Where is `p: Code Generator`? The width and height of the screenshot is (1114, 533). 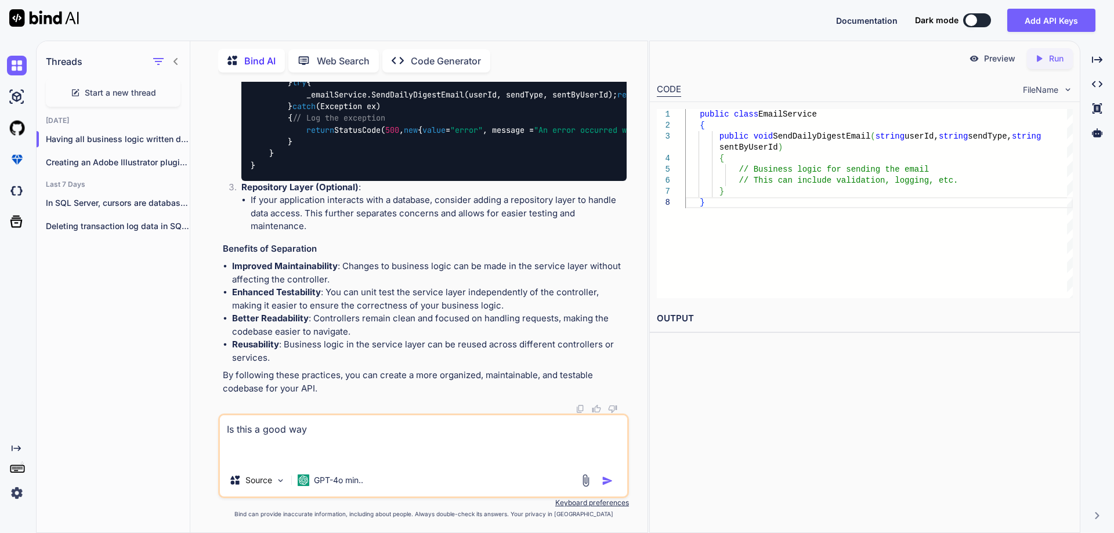
p: Code Generator is located at coordinates (446, 61).